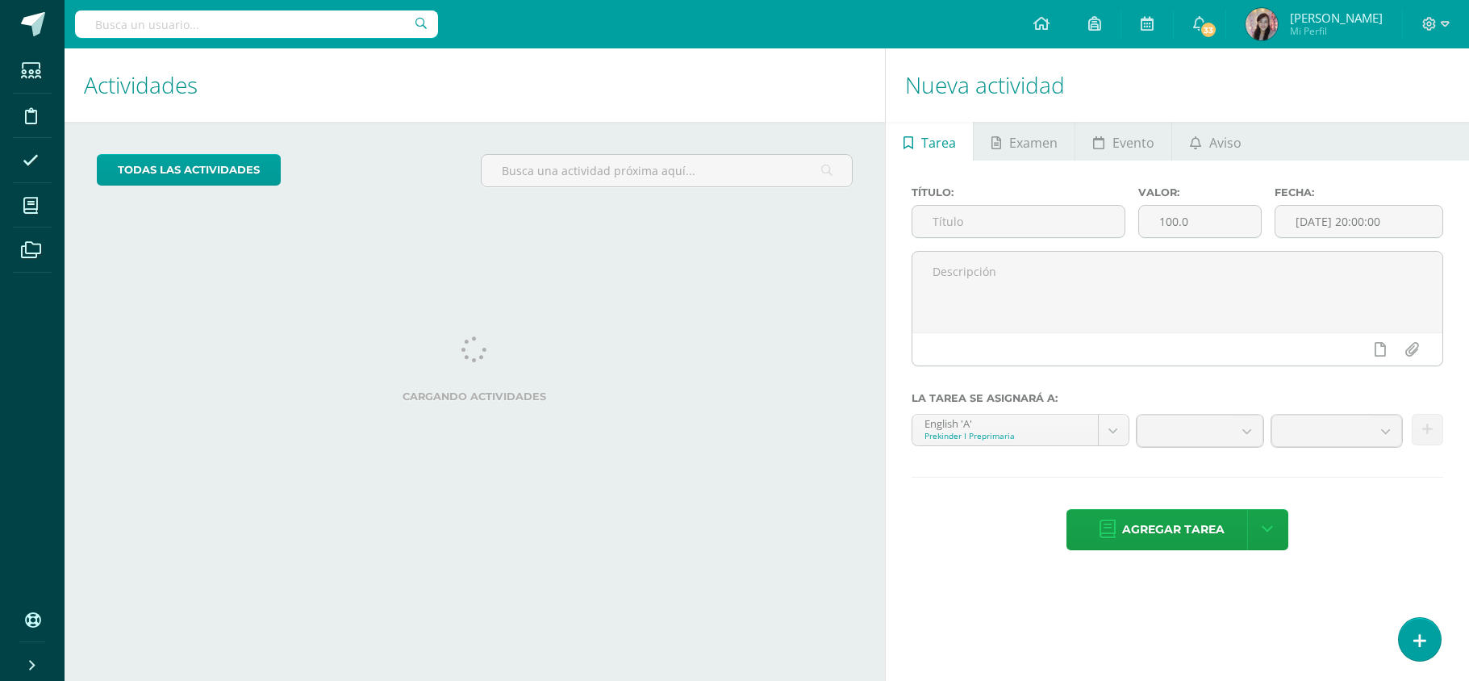 This screenshot has width=1469, height=681. I want to click on a: Aviso, so click(1215, 141).